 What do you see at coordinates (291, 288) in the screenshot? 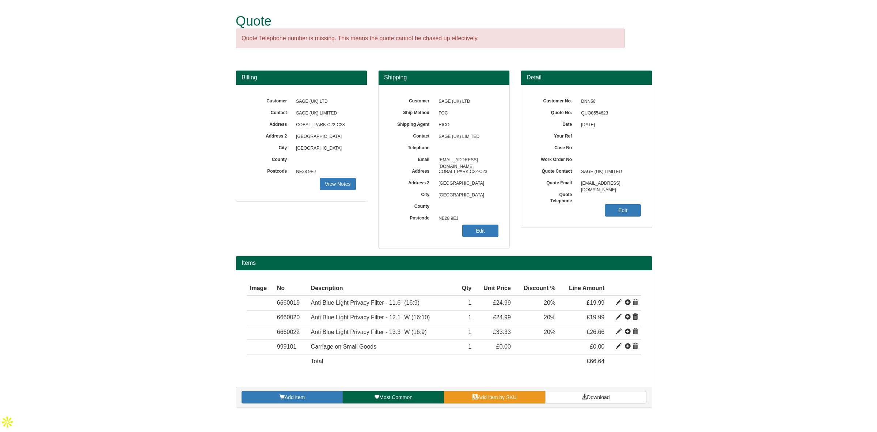
I see `th: No` at bounding box center [291, 288].